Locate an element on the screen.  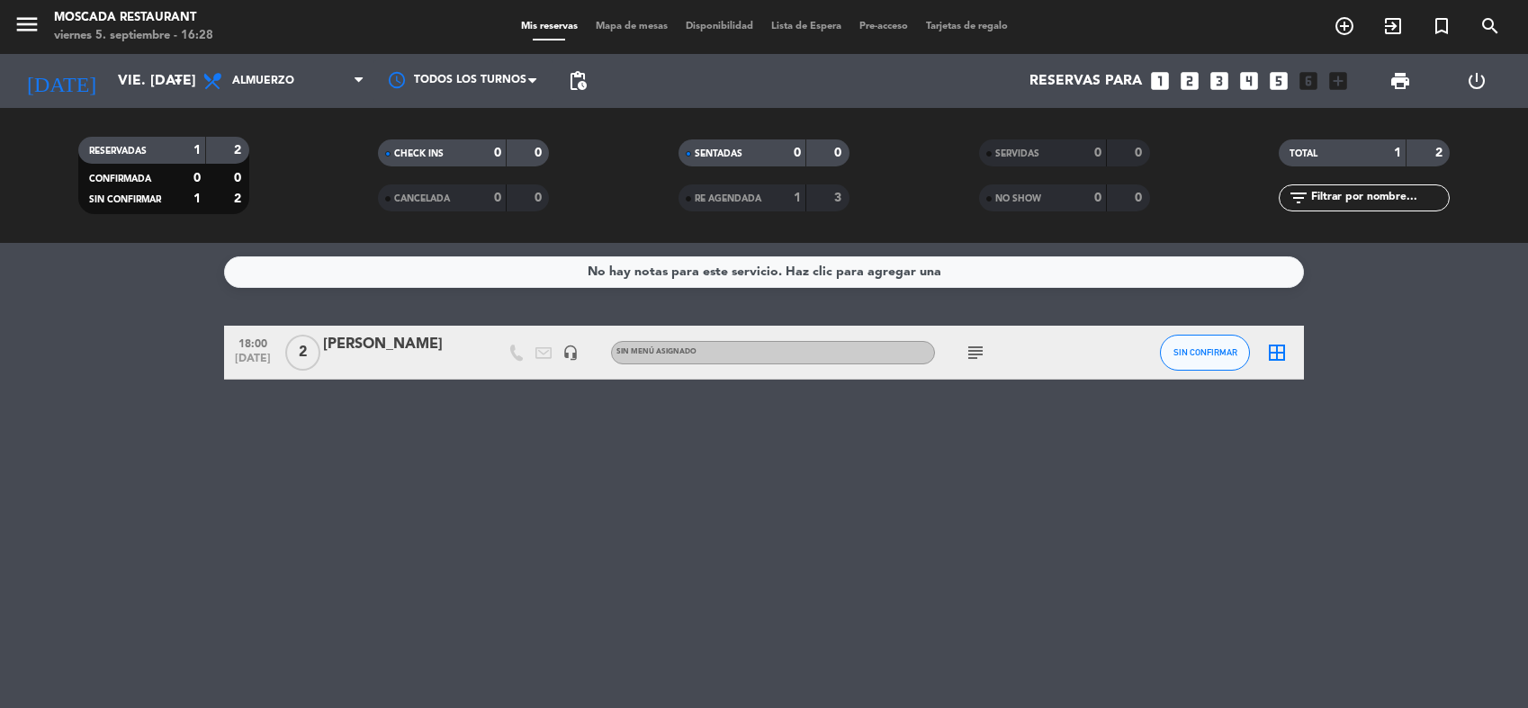
i: looks_4 is located at coordinates (1249, 81).